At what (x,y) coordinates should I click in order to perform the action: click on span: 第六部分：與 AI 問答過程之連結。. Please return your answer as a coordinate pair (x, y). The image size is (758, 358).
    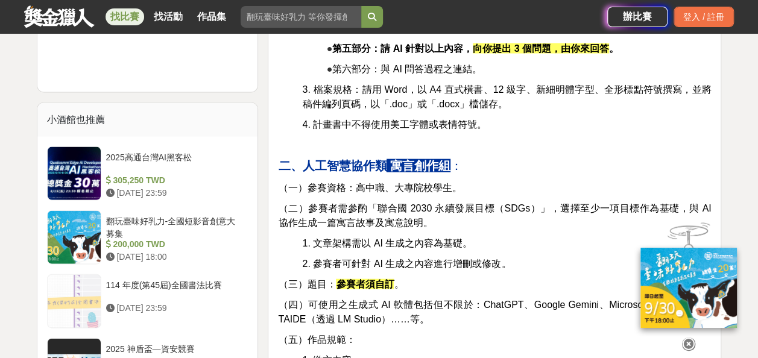
    Looking at the image, I should click on (407, 69).